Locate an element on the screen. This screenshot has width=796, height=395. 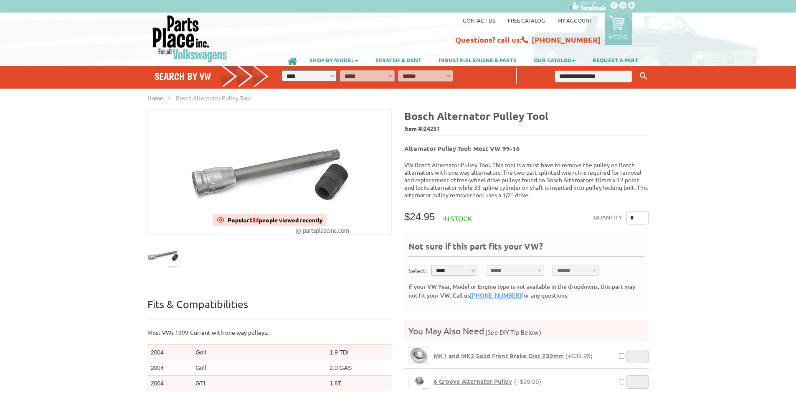
button: Keyword Search is located at coordinates (644, 76).